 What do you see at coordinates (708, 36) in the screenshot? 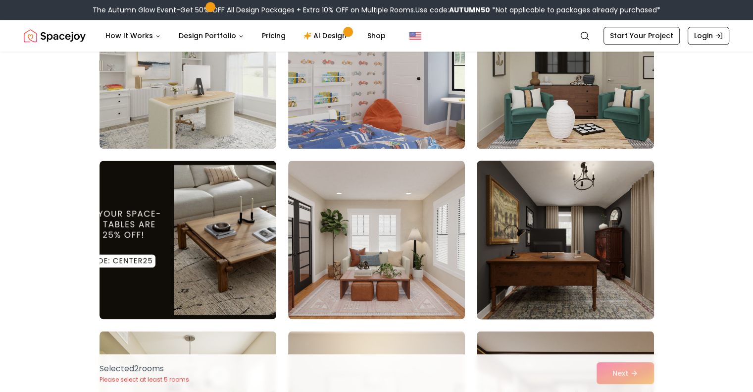
I see `a: Login` at bounding box center [708, 36].